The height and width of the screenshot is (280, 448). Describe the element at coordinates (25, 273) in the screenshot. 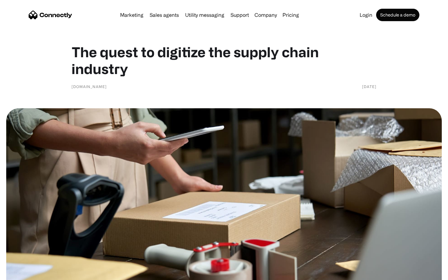

I see `ul: Language list` at that location.